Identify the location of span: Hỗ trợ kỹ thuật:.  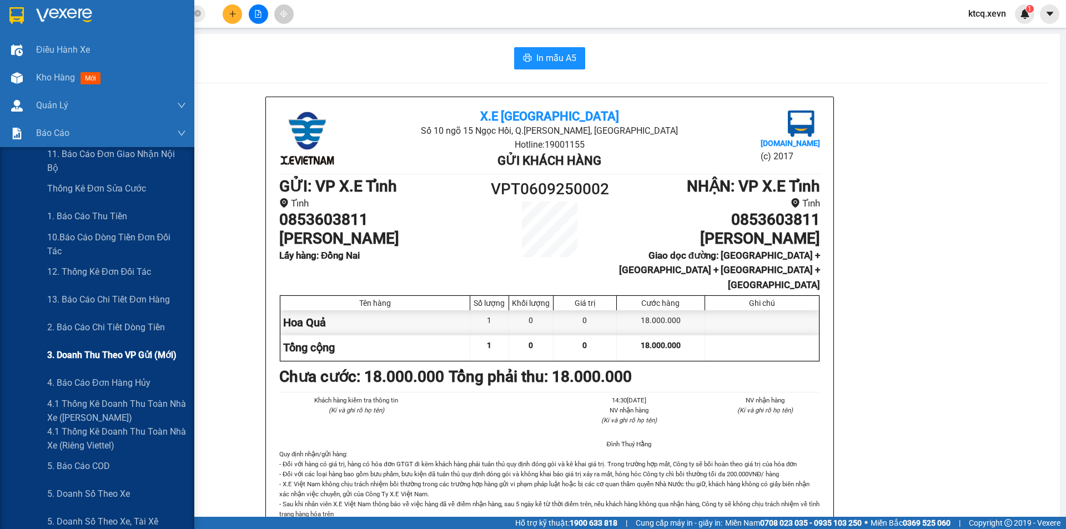
(566, 523).